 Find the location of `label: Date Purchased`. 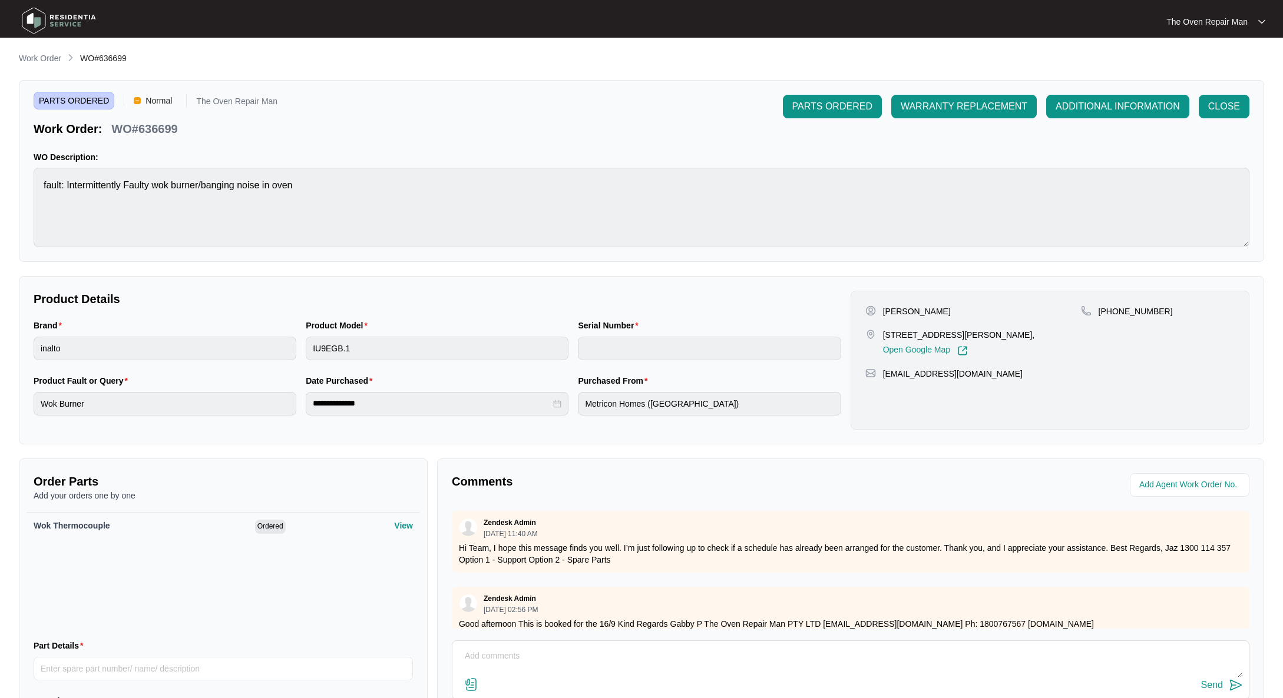

label: Date Purchased is located at coordinates (341, 381).